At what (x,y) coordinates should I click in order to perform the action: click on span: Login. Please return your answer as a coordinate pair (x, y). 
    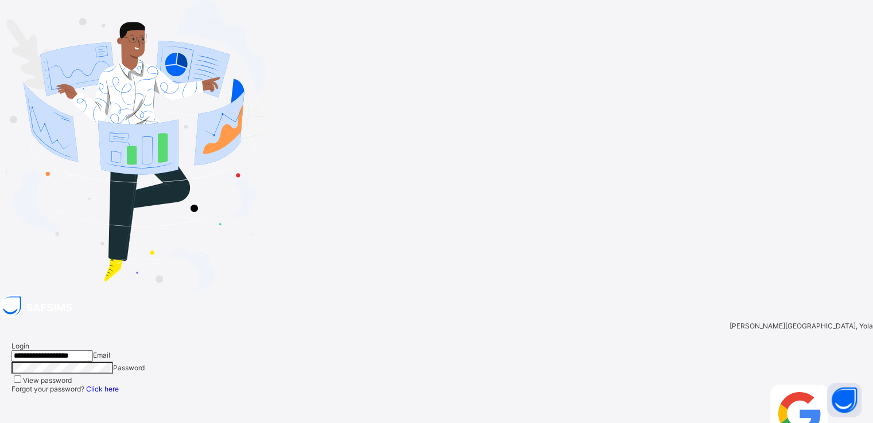
    Looking at the image, I should click on (20, 346).